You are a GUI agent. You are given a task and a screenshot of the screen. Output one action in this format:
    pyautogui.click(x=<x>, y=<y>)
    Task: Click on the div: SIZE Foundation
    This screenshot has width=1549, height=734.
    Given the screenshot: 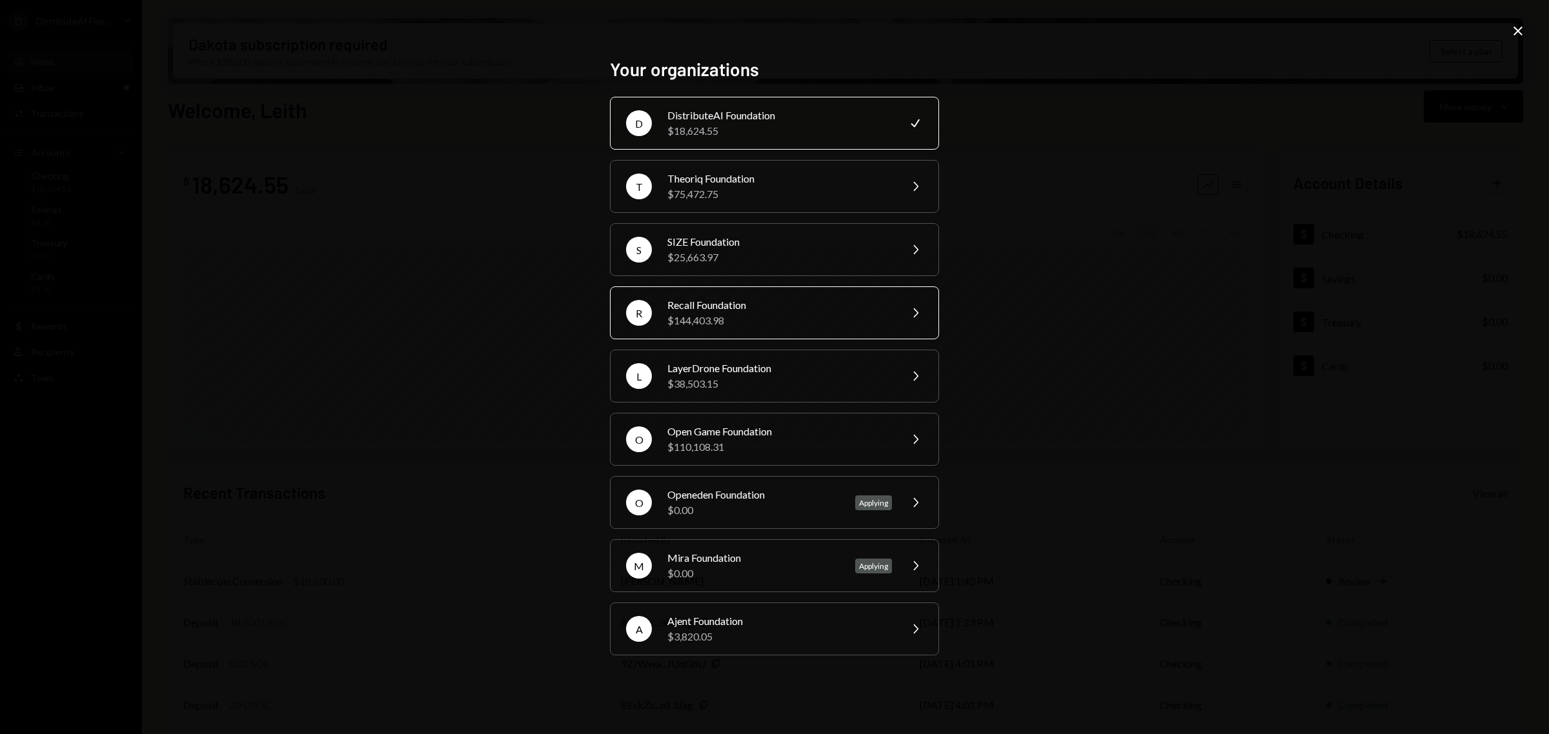 What is the action you would take?
    pyautogui.click(x=779, y=242)
    